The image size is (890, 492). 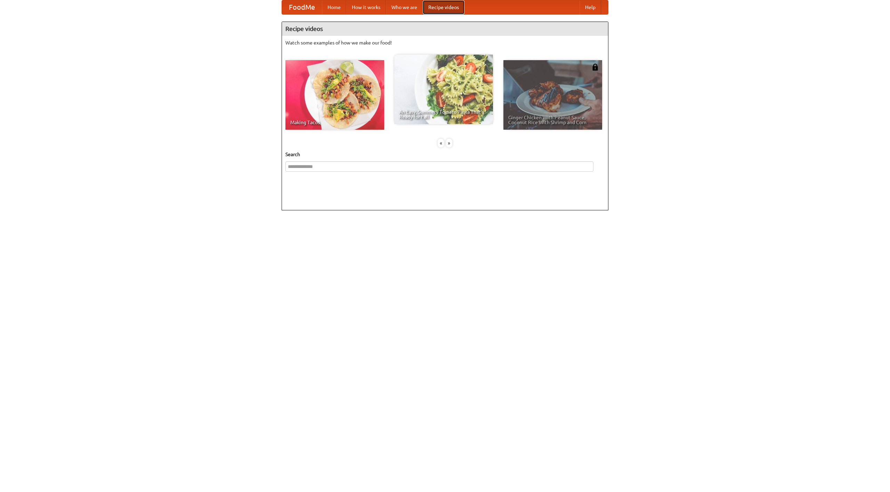 I want to click on h4: Recipe videos, so click(x=445, y=29).